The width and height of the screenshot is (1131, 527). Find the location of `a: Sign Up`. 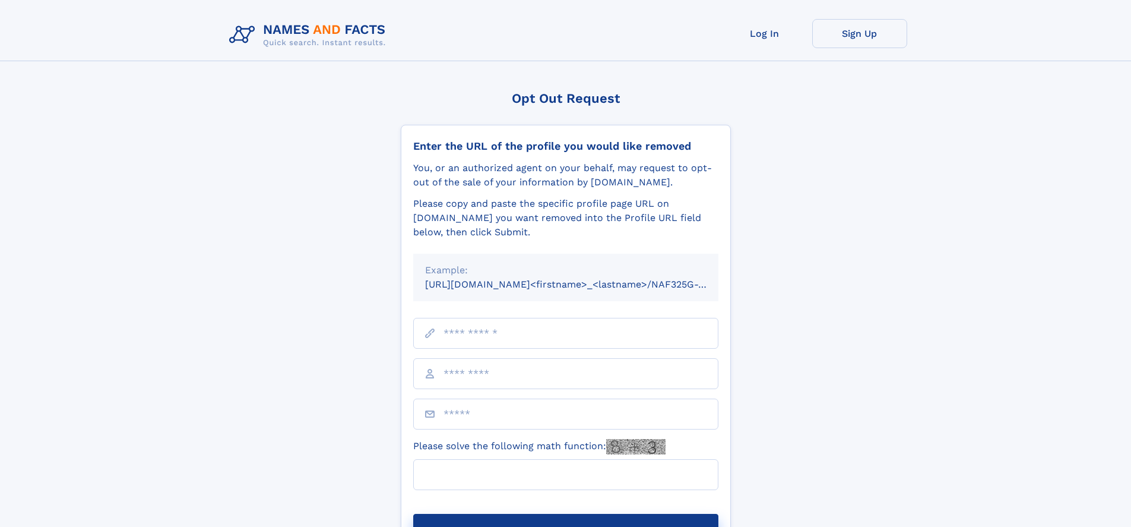

a: Sign Up is located at coordinates (860, 33).